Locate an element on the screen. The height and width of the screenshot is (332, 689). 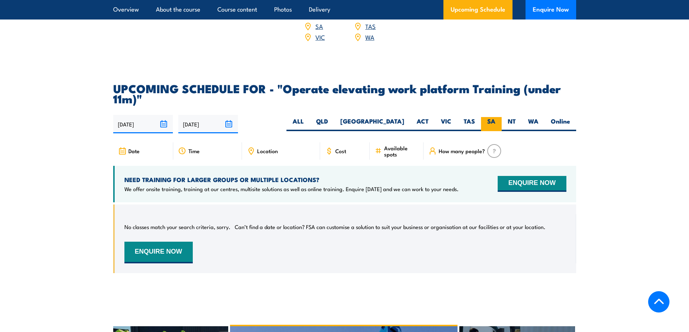
label: Online is located at coordinates (560, 124).